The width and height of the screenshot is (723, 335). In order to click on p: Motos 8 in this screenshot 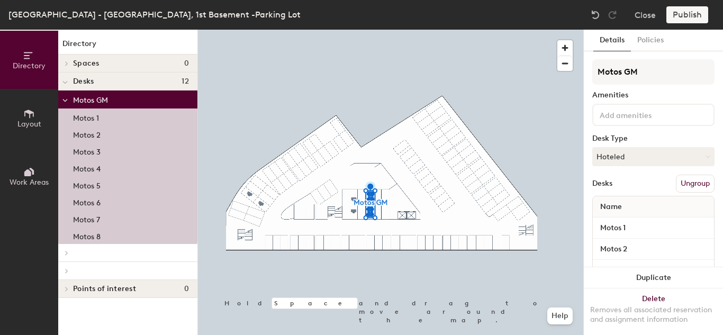, I will do `click(87, 235)`.